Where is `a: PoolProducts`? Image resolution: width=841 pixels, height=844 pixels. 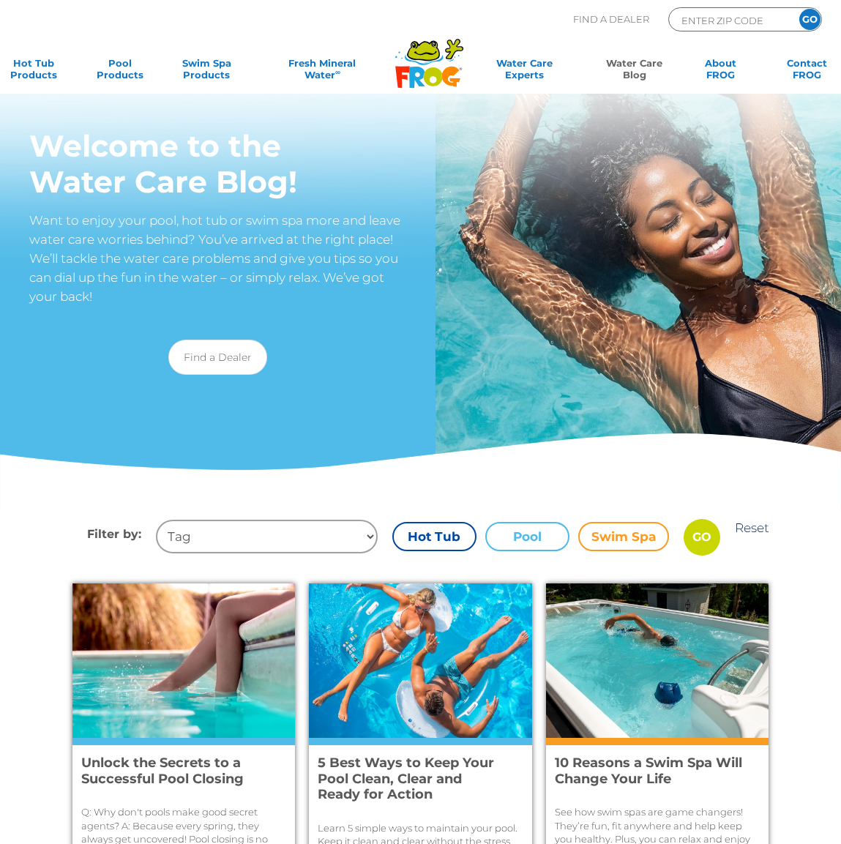
a: PoolProducts is located at coordinates (120, 72).